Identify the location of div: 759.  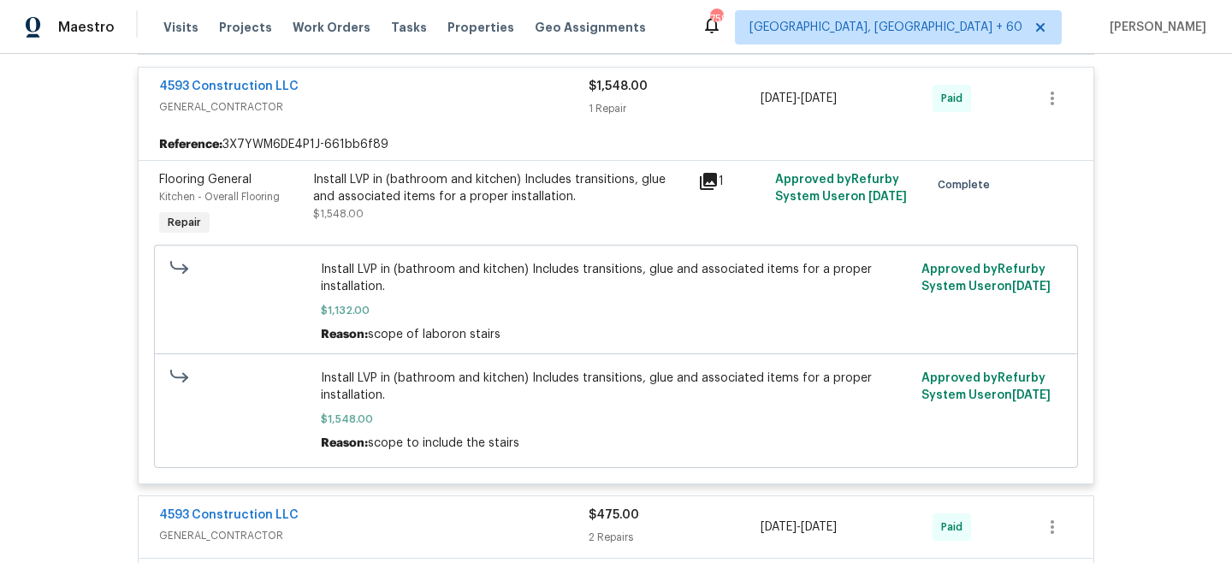
(716, 19).